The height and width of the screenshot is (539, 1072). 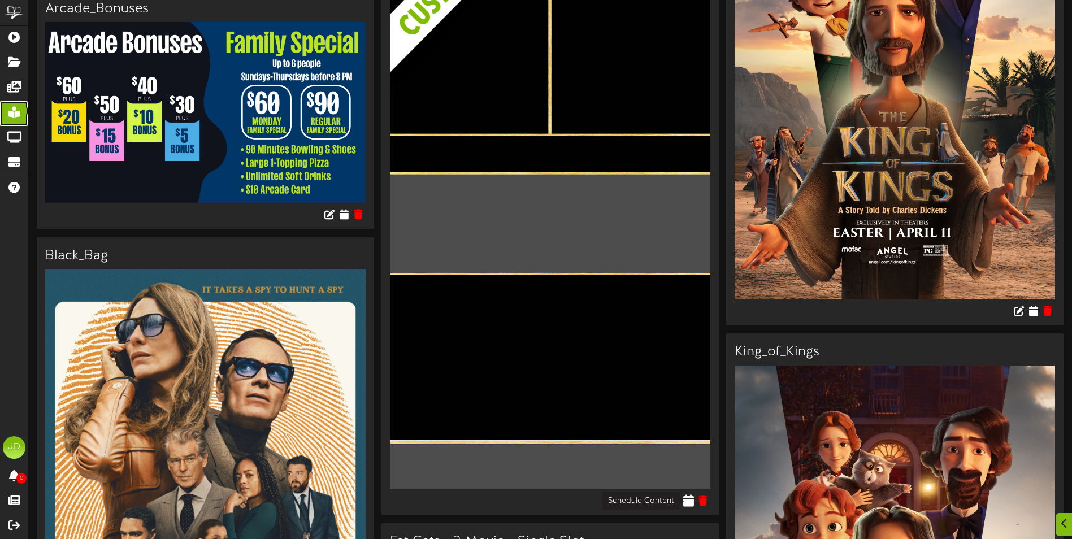 I want to click on h3: King_of_Kings, so click(x=895, y=352).